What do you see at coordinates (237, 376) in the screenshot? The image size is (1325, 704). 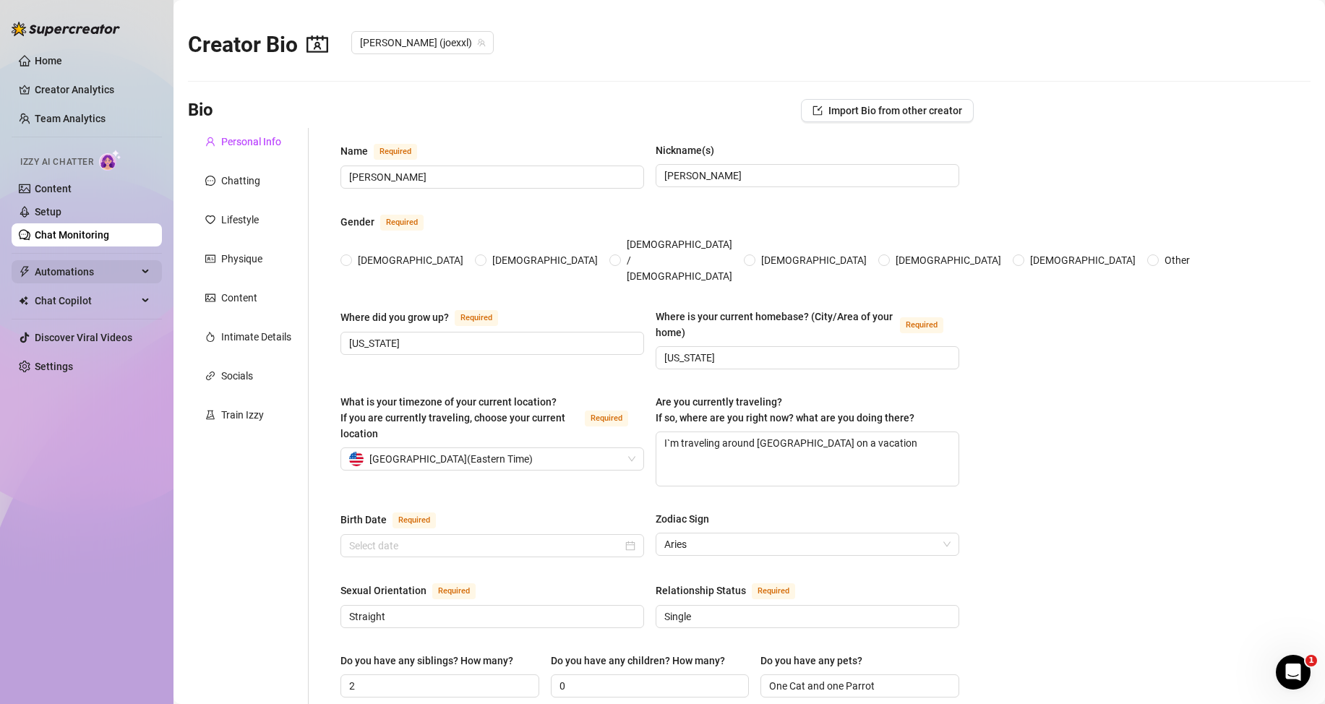 I see `div: Socials` at bounding box center [237, 376].